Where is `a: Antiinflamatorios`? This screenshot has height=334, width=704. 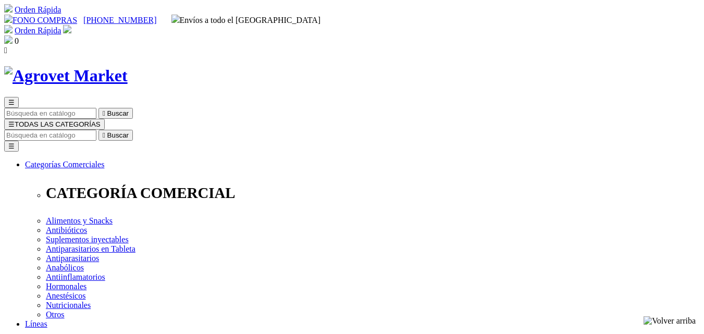 a: Antiinflamatorios is located at coordinates (76, 277).